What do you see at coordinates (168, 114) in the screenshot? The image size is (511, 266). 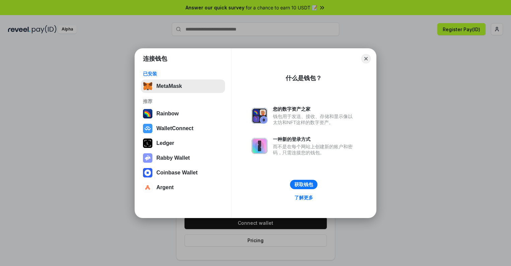 I see `div: Rainbow` at bounding box center [168, 114].